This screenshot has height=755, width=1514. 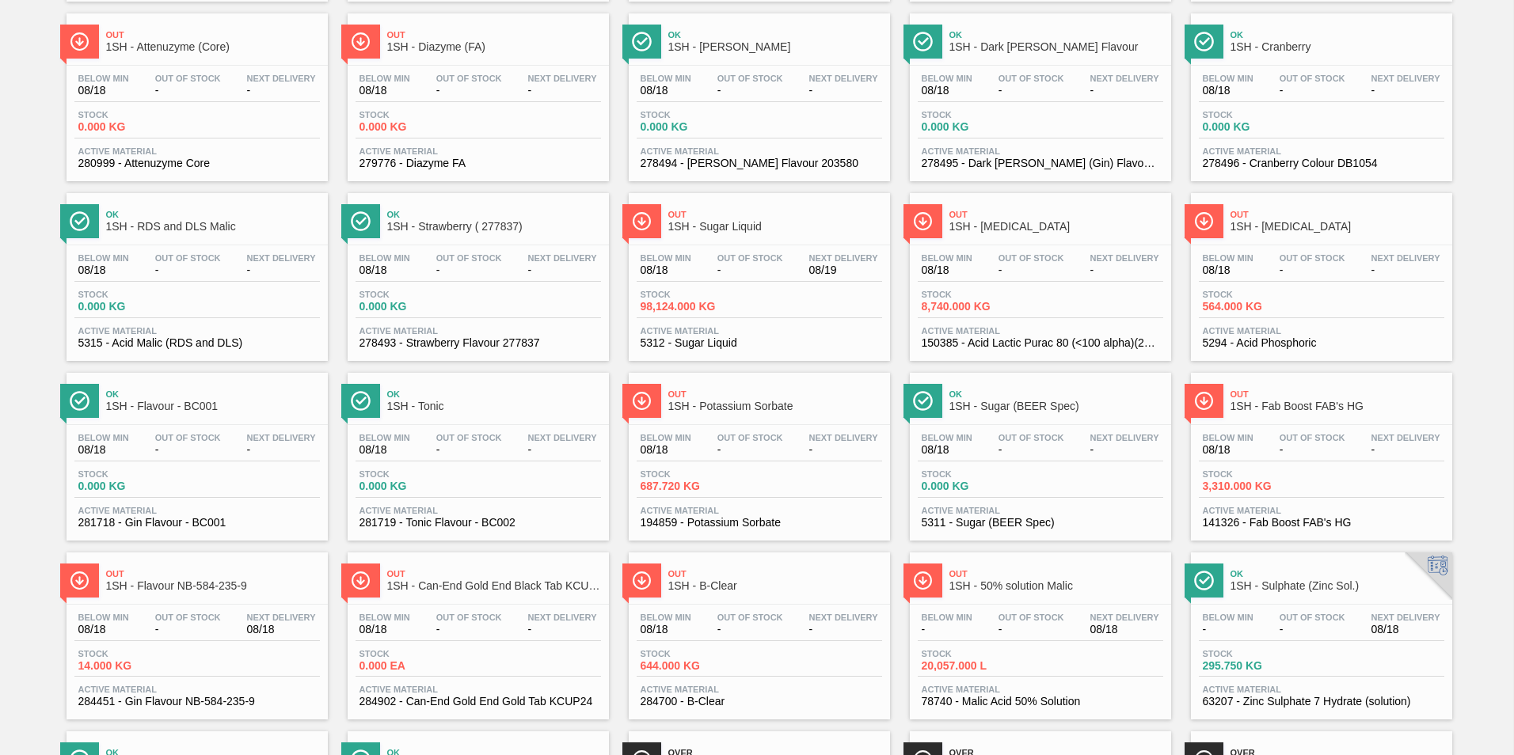 I want to click on span: 14.000 KG, so click(x=134, y=666).